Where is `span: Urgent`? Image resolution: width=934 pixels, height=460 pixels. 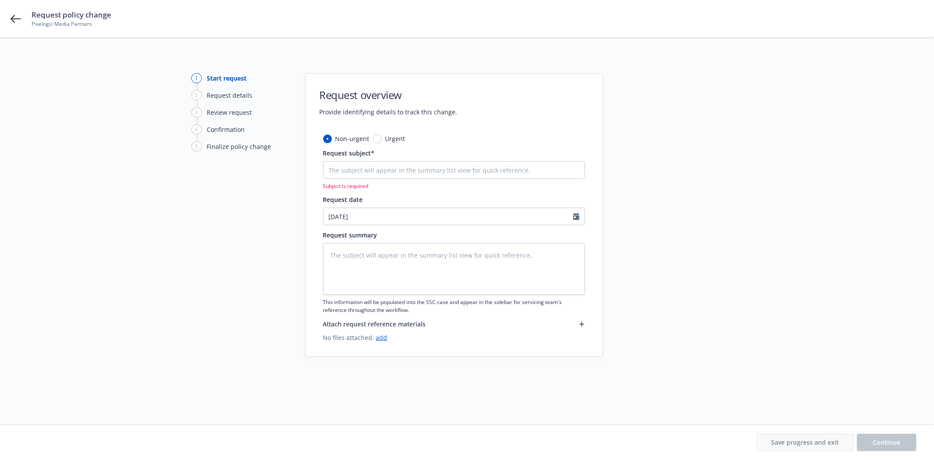
span: Urgent is located at coordinates (395, 138).